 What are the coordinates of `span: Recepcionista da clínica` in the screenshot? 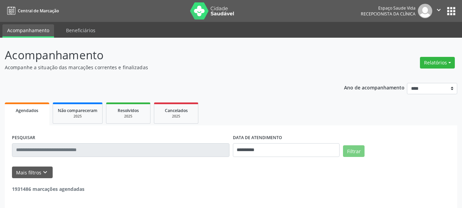 It's located at (388, 14).